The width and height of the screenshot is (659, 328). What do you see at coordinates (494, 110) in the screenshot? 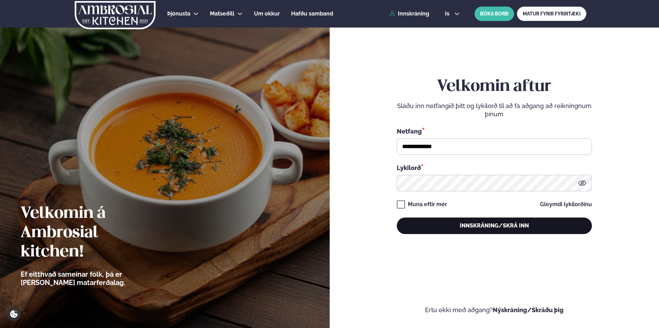
I see `p: Sláðu inn netfangið þitt og lykilorð til að fá aðgang að reikningnum þínum` at bounding box center [494, 110].